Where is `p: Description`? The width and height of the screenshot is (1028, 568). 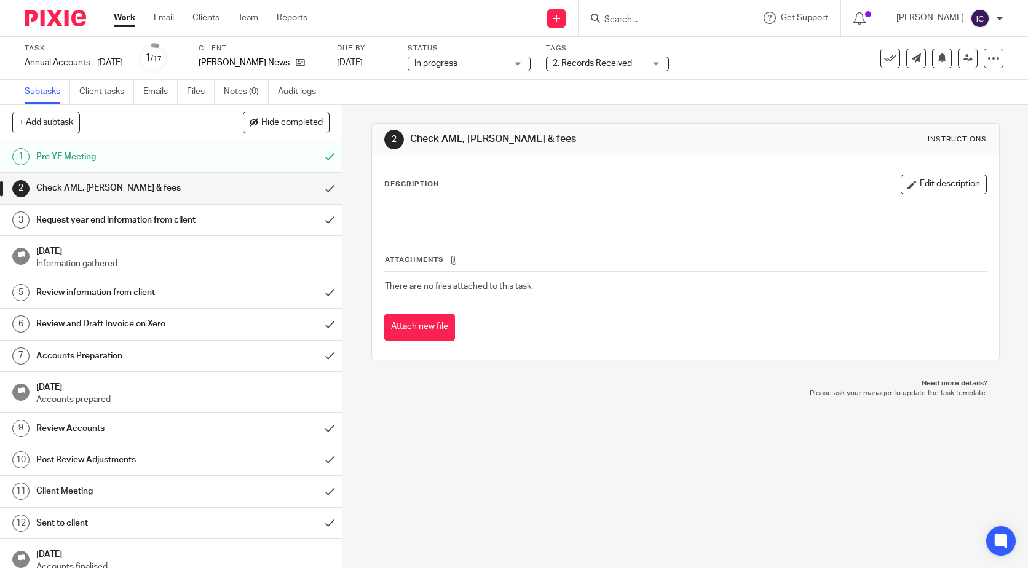
p: Description is located at coordinates (411, 184).